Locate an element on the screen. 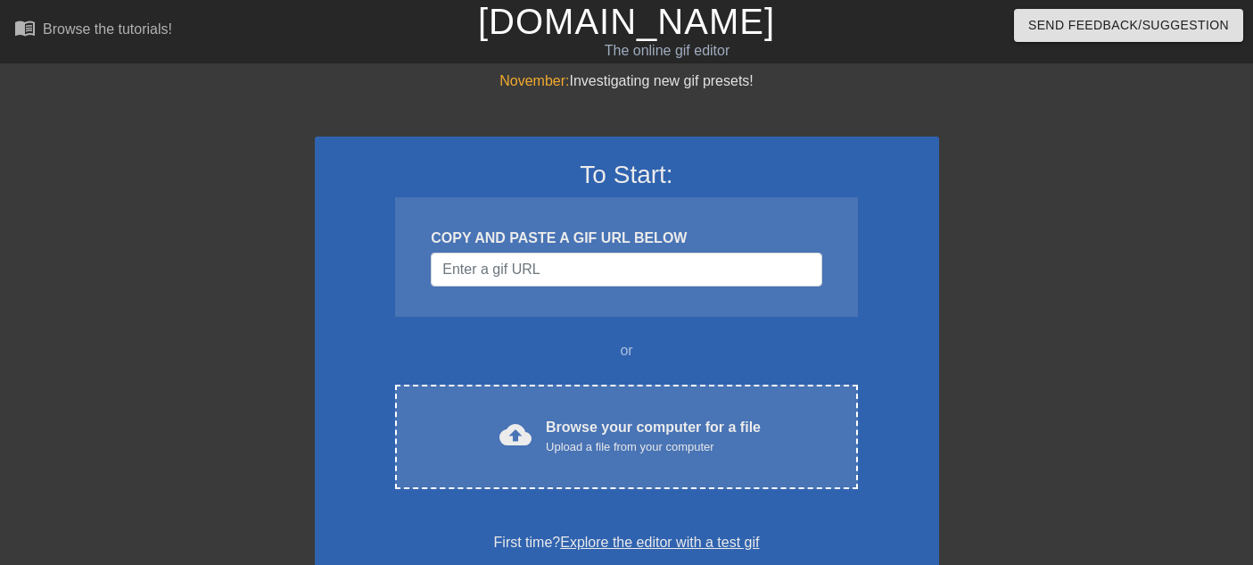 The height and width of the screenshot is (565, 1253). div: Investigating new gif presets! is located at coordinates (627, 81).